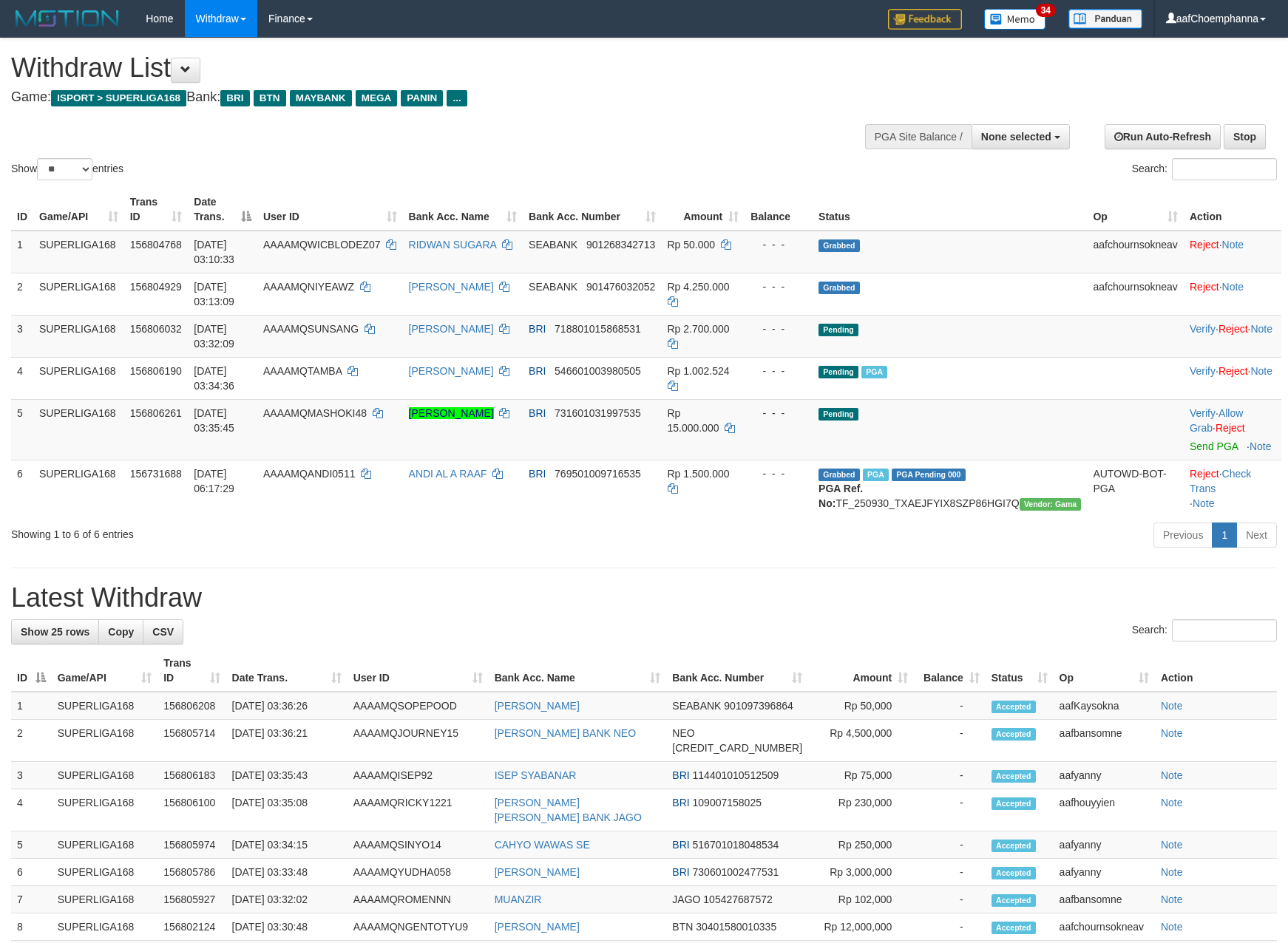 The height and width of the screenshot is (943, 1288). What do you see at coordinates (1256, 535) in the screenshot?
I see `a: Next` at bounding box center [1256, 535].